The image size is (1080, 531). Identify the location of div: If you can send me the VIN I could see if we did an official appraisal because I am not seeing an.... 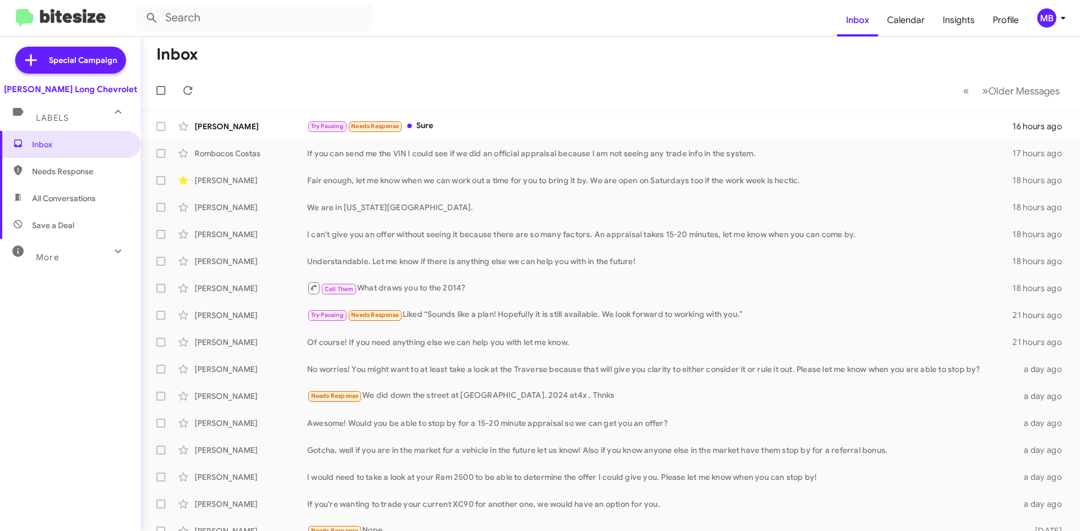
(660, 154).